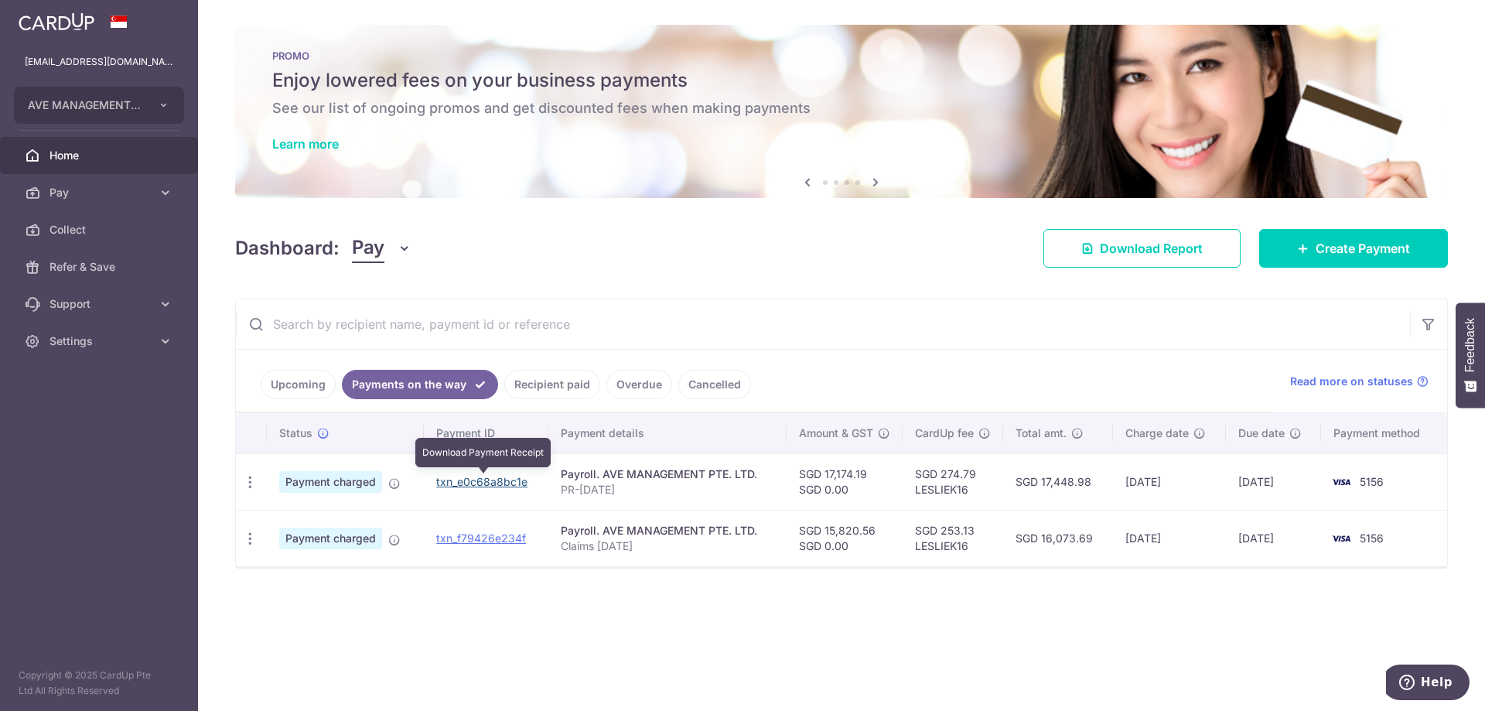 The height and width of the screenshot is (711, 1485). I want to click on td: SGD 274.79 LESLIEK16, so click(953, 481).